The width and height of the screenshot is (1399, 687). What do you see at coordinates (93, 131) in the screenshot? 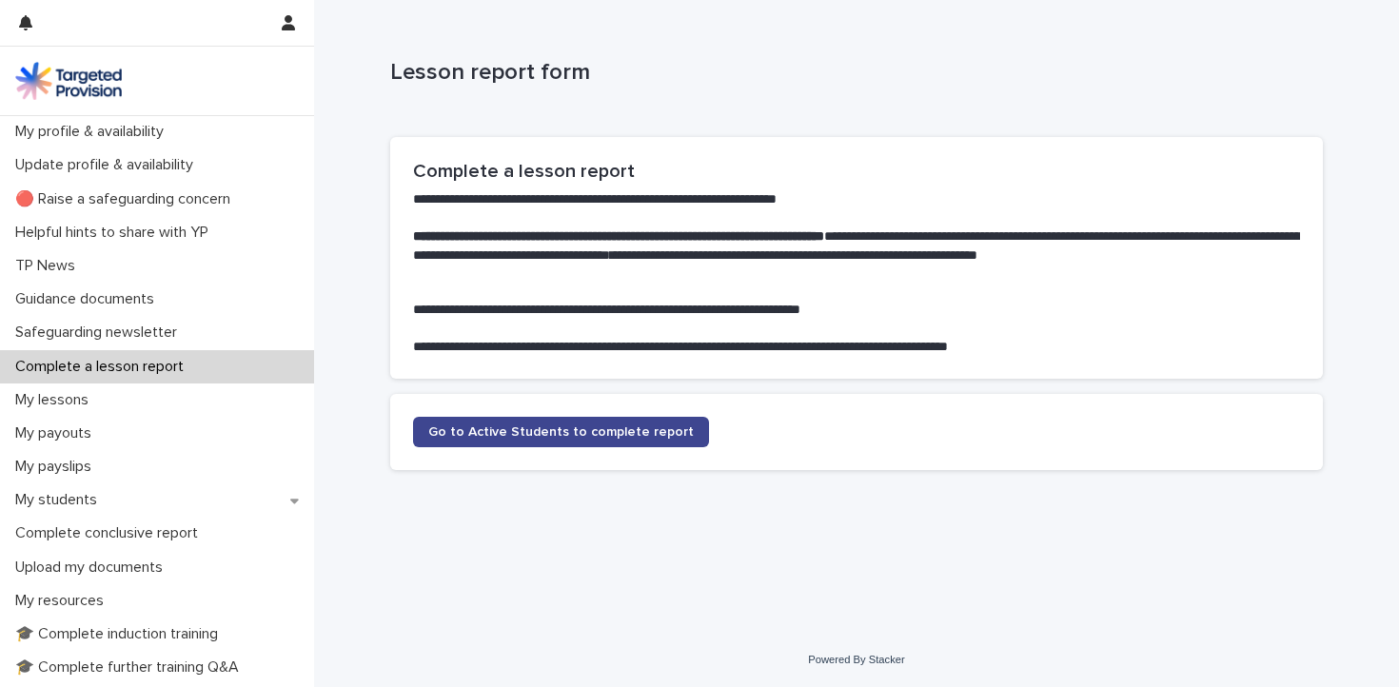
I see `p: My profile & availability` at bounding box center [93, 131].